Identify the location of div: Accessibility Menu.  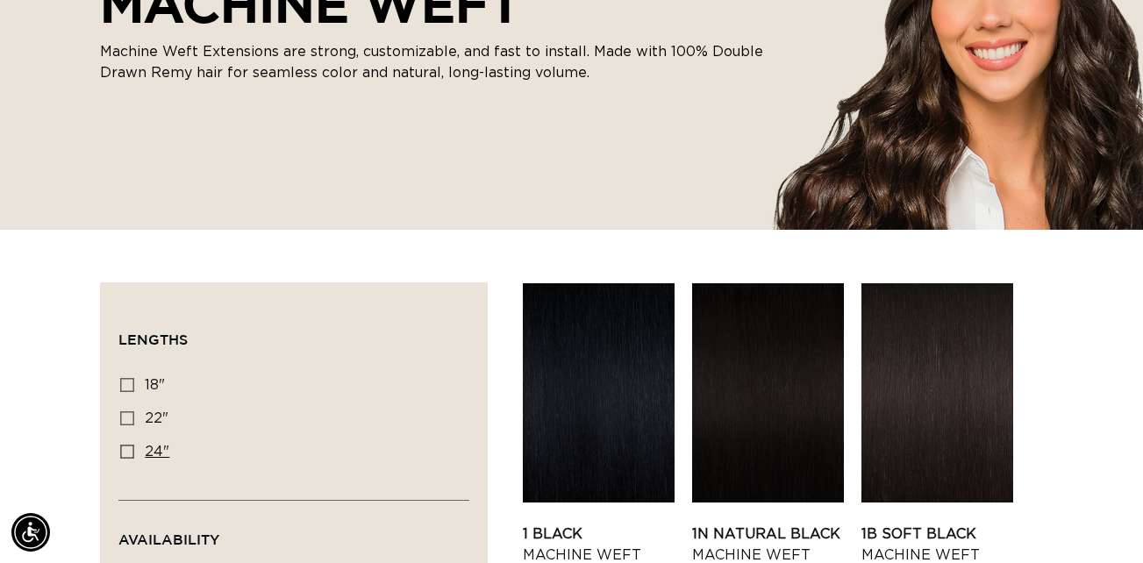
(31, 533).